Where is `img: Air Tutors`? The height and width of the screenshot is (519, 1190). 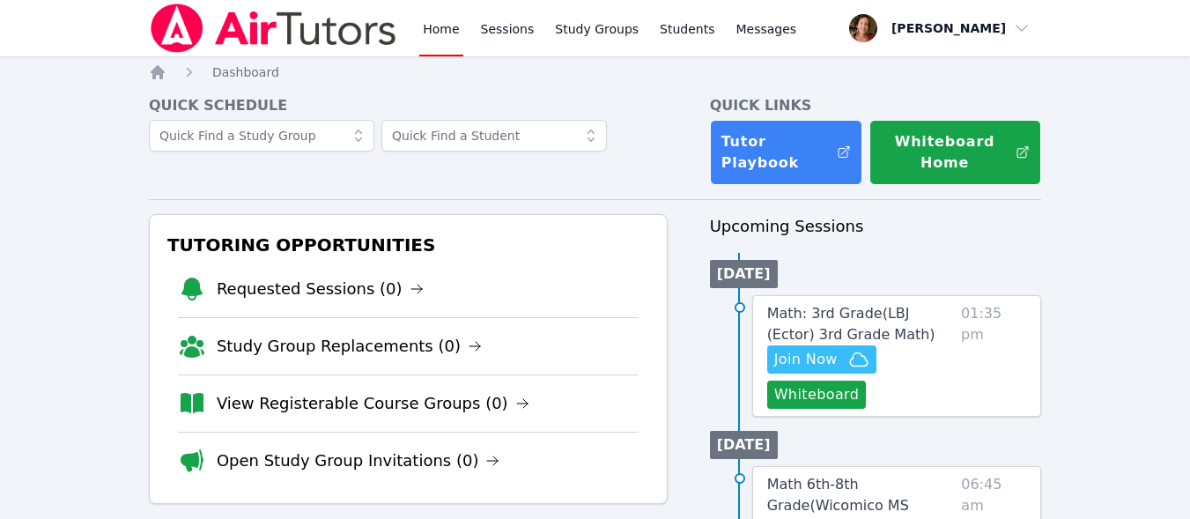
img: Air Tutors is located at coordinates (273, 28).